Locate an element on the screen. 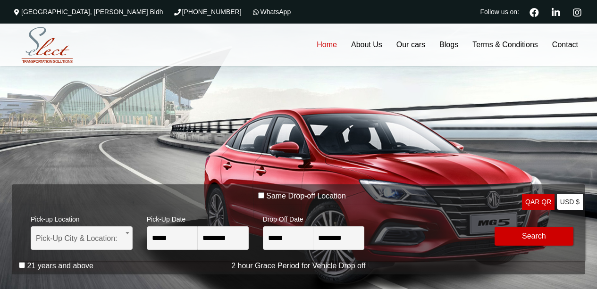  a: Instagram is located at coordinates (576, 12).